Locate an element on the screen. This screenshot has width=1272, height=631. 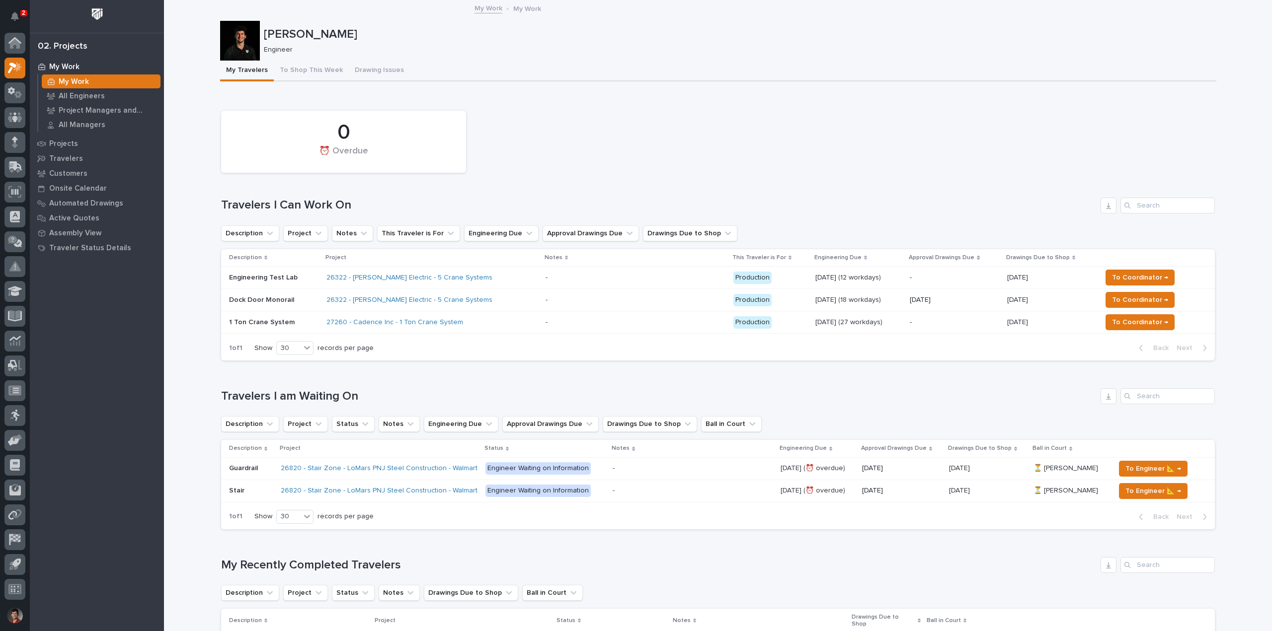
button: Drawing Issues is located at coordinates (379, 71).